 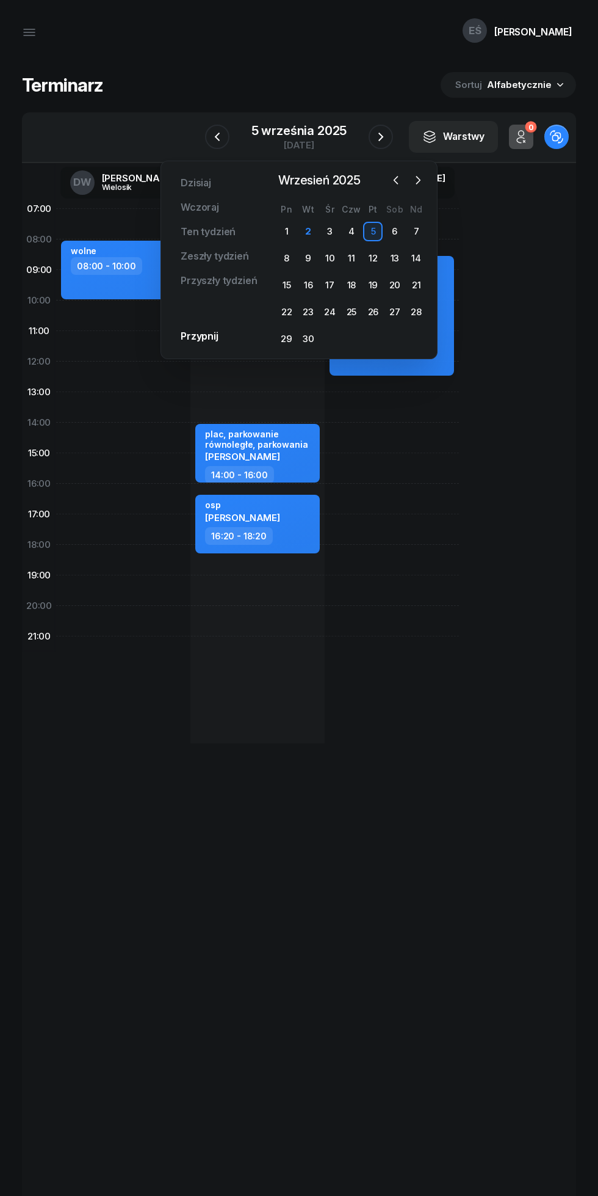 What do you see at coordinates (330, 209) in the screenshot?
I see `div: Śr` at bounding box center [330, 209].